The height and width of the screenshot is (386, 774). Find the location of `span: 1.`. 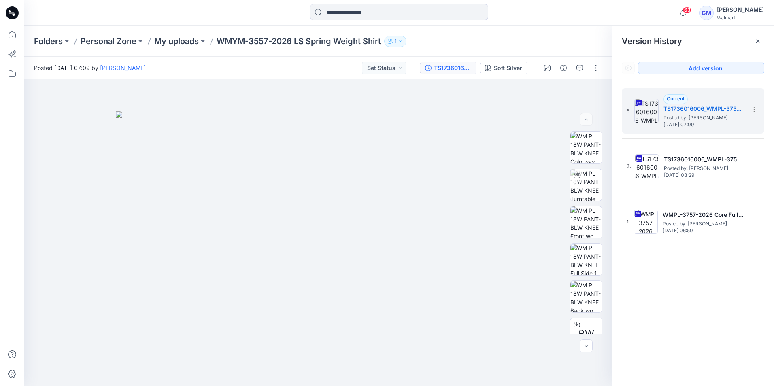

span: 1. is located at coordinates (628, 222).